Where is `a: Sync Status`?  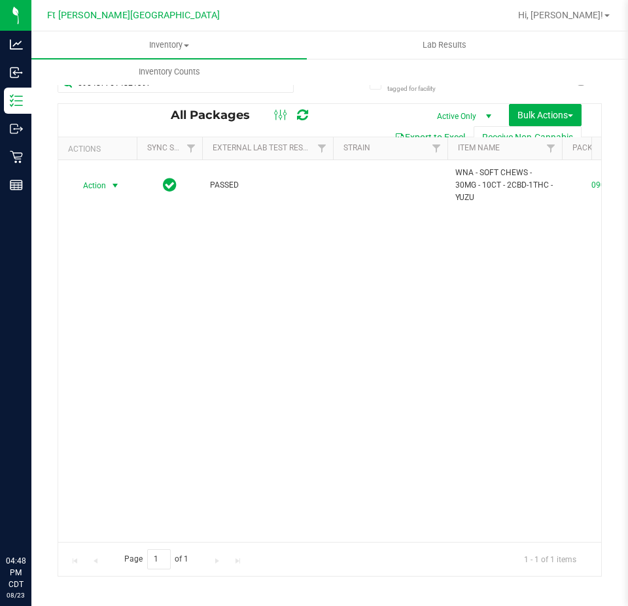
a: Sync Status is located at coordinates (172, 148).